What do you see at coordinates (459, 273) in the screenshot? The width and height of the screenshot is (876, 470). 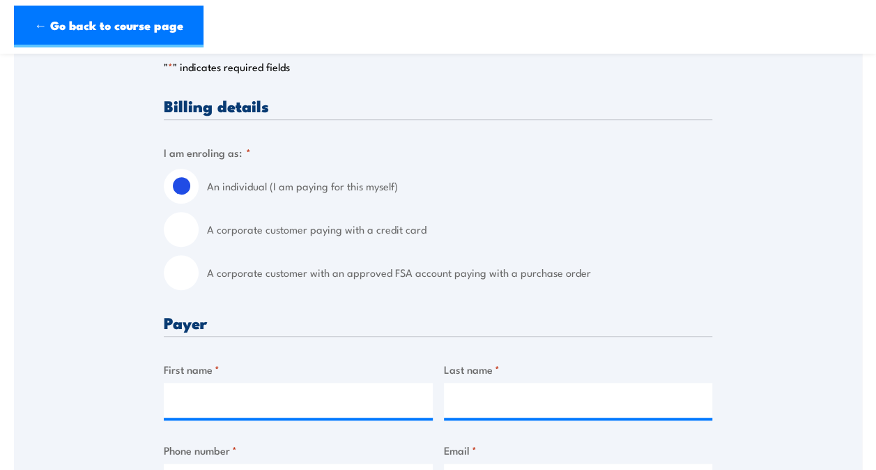 I see `label: A corporate customer with an approved FSA account paying with a purchase order` at bounding box center [459, 273].